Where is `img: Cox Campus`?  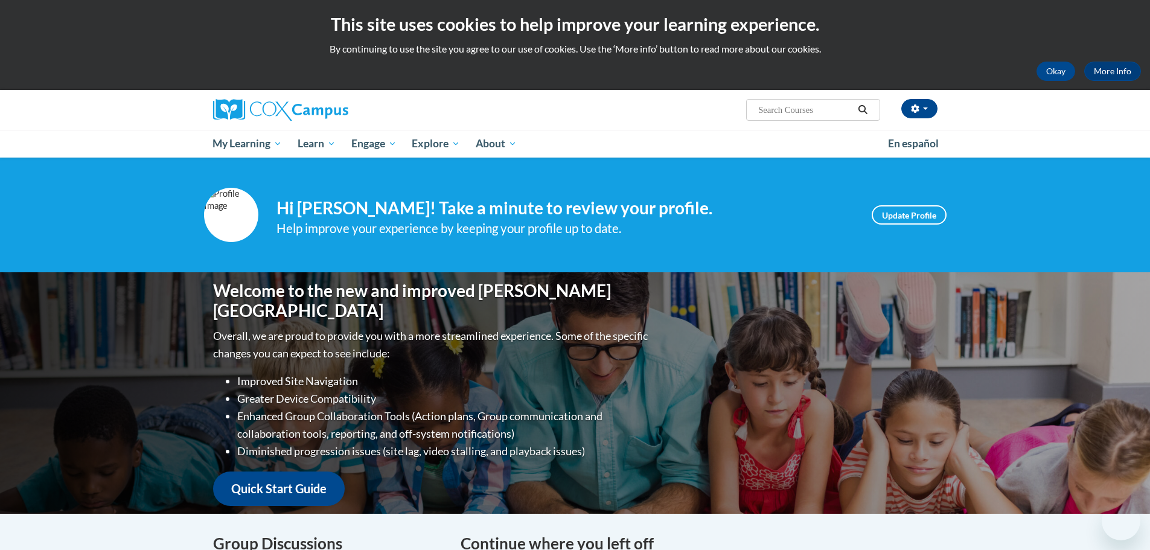
img: Cox Campus is located at coordinates (281, 110).